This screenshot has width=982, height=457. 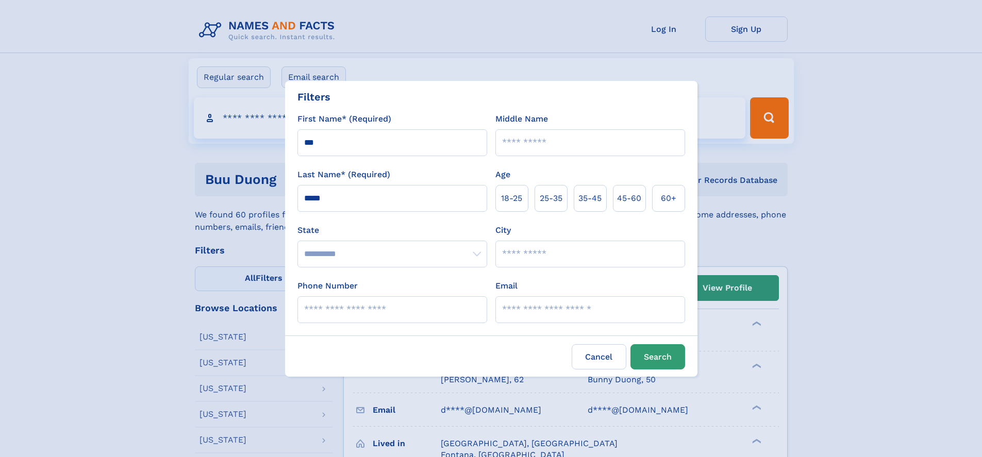 What do you see at coordinates (314, 97) in the screenshot?
I see `div: Filters` at bounding box center [314, 97].